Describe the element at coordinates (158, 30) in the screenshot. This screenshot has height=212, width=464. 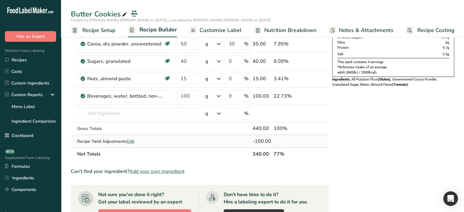
I see `span: Recipe Builder` at that location.